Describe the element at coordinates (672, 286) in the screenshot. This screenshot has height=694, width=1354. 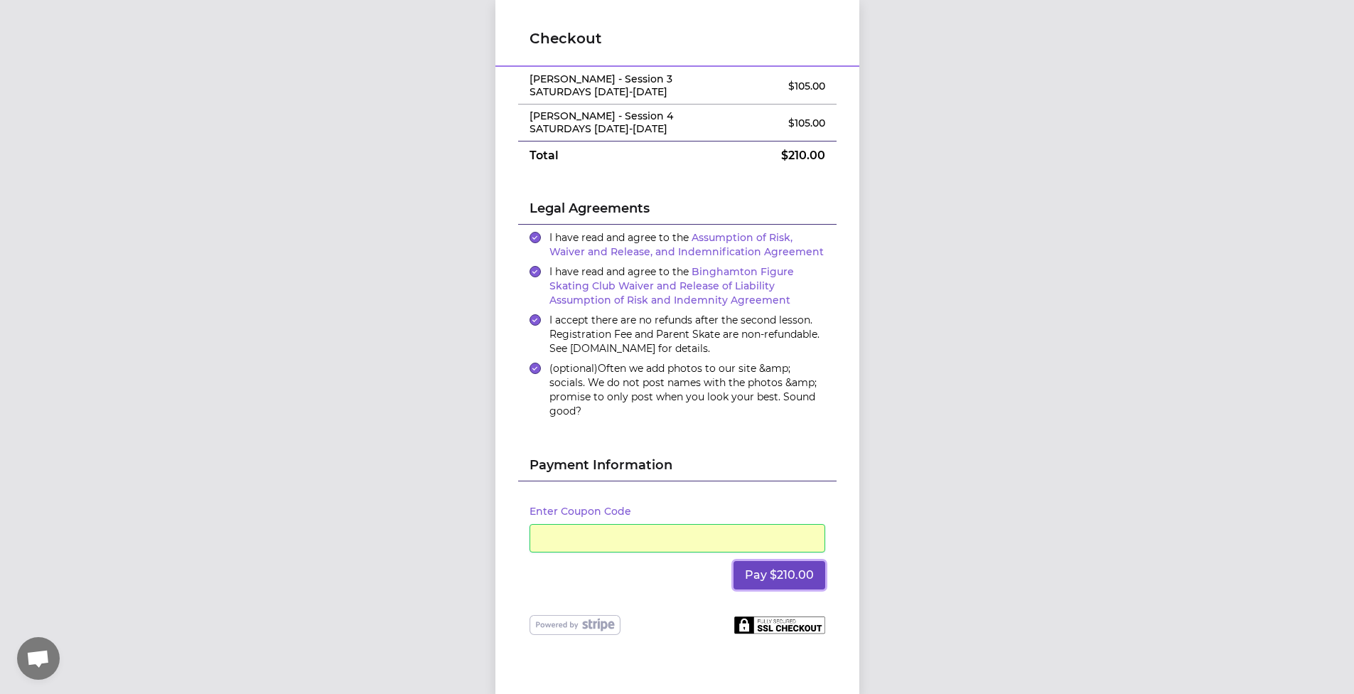
I see `a: Binghamton Figure Skating Club Waiver and Release of Liability Assumption of Risk and Indemnity A...` at that location.